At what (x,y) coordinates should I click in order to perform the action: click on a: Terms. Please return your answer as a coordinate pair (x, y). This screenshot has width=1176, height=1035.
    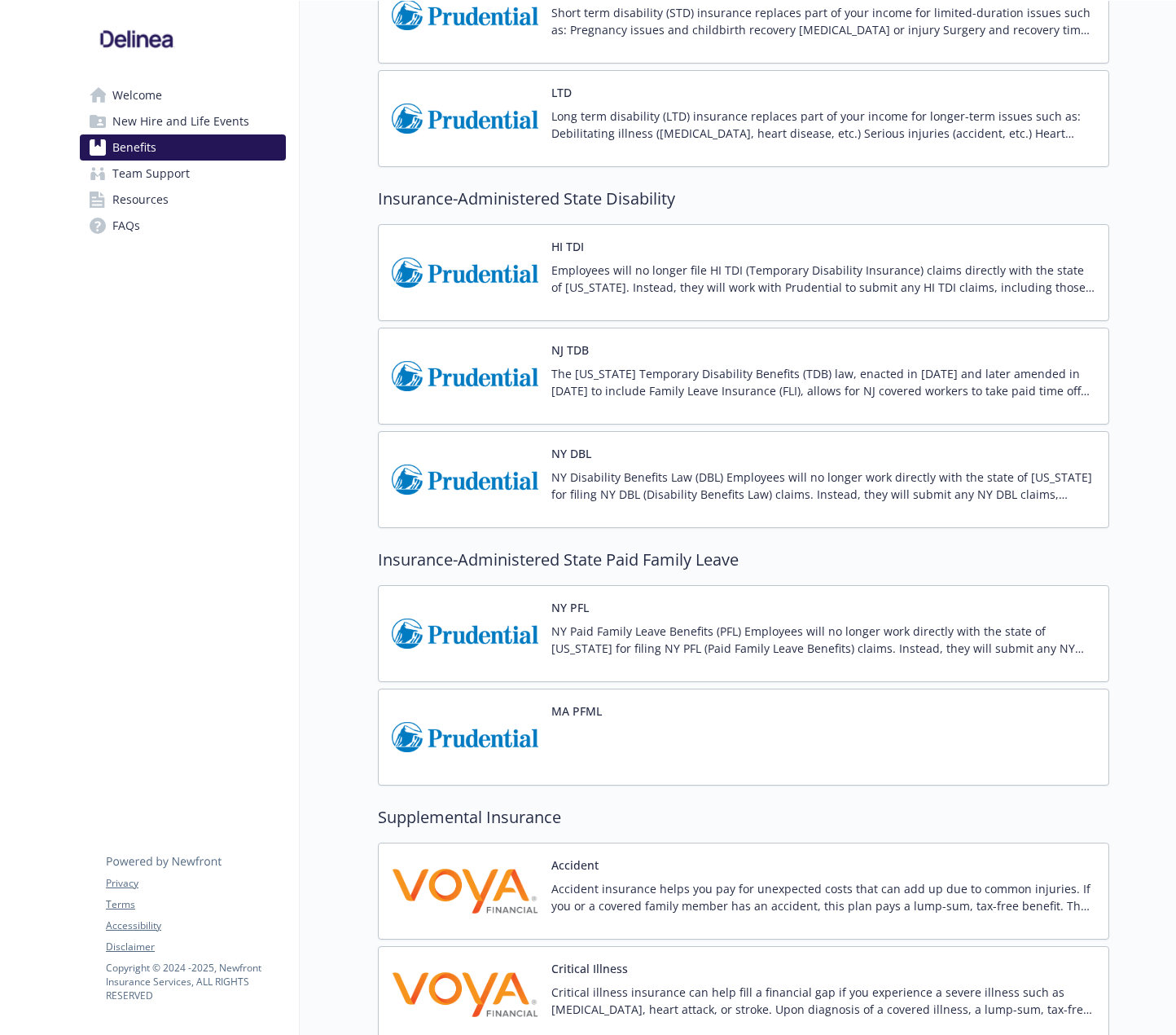
    Looking at the image, I should click on (195, 905).